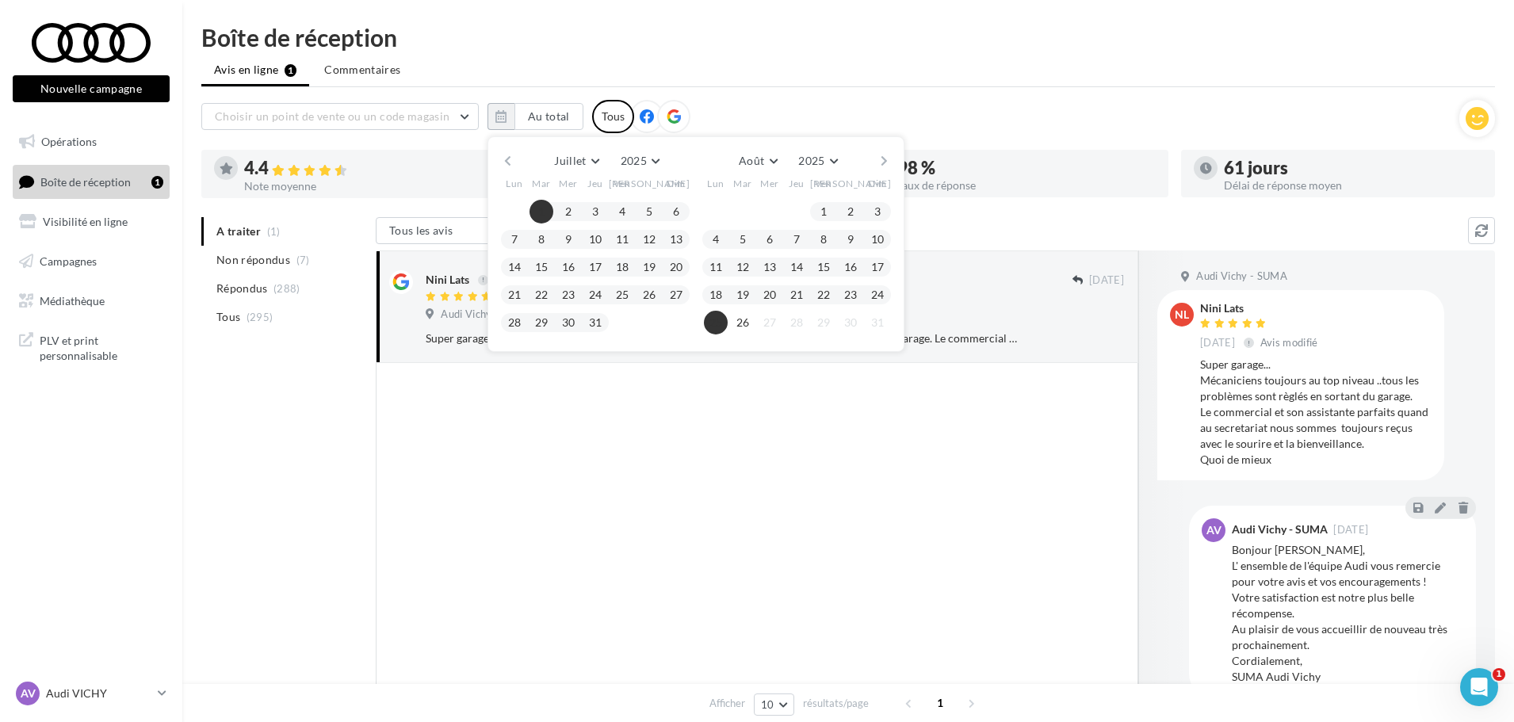 Image resolution: width=1514 pixels, height=722 pixels. What do you see at coordinates (91, 182) in the screenshot?
I see `a: Boîte de réception1` at bounding box center [91, 182].